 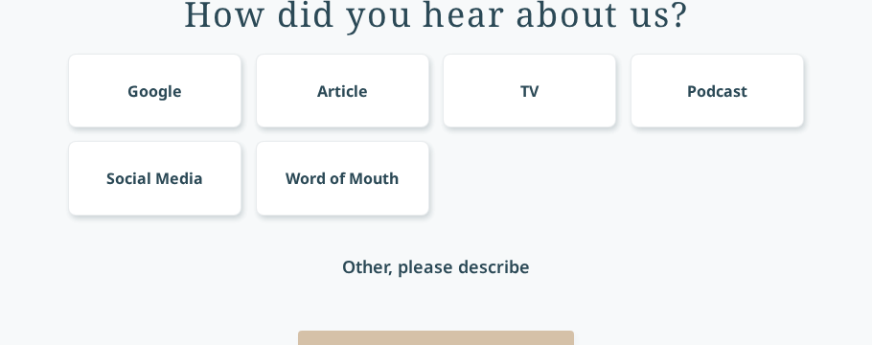 I want to click on div: Google, so click(x=154, y=91).